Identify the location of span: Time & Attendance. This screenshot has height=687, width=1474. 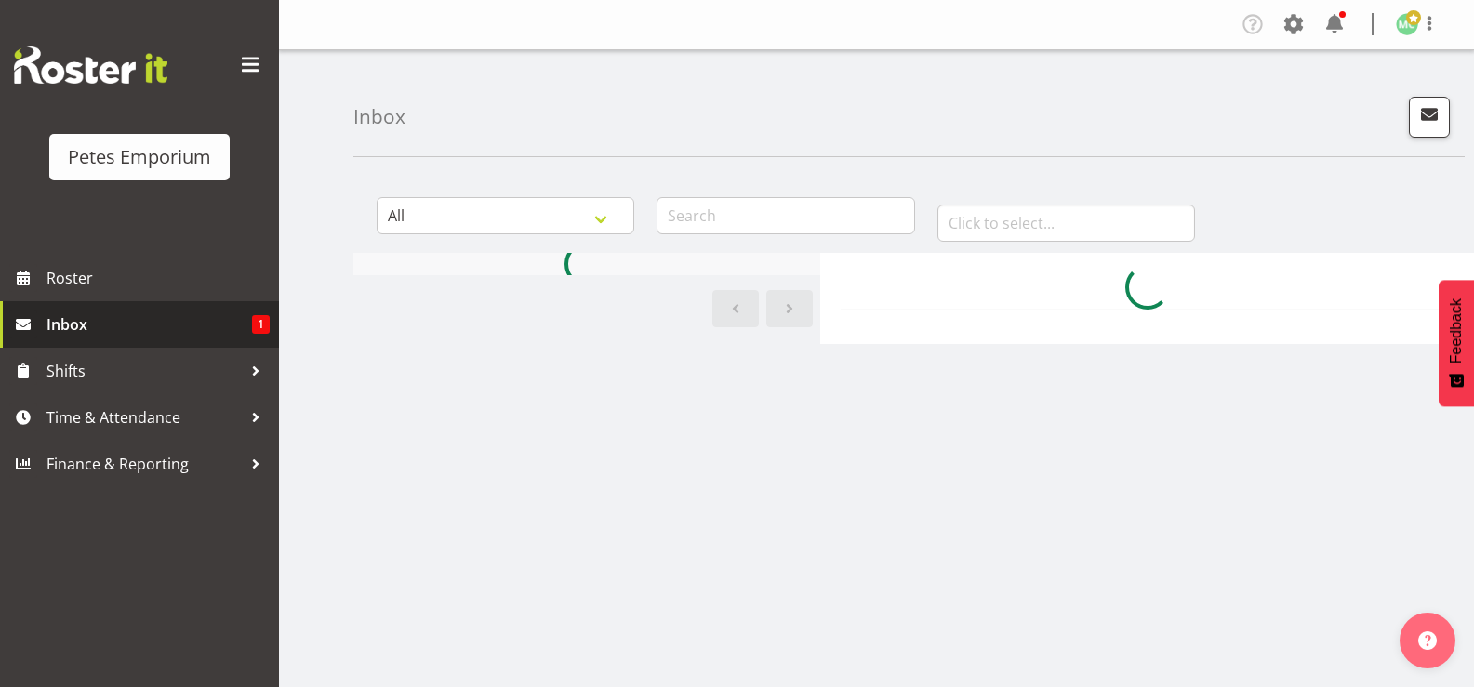
(144, 418).